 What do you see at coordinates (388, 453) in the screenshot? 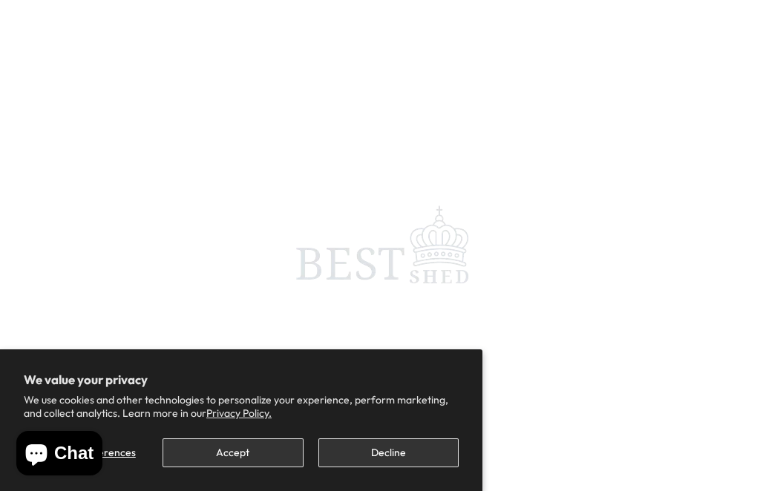
I see `button: Decline` at bounding box center [388, 453].